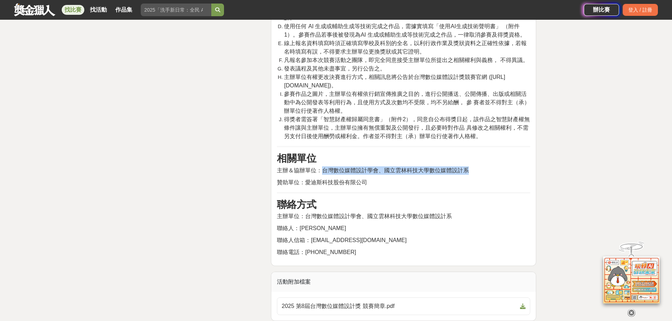 Image resolution: width=672 pixels, height=321 pixels. Describe the element at coordinates (335, 68) in the screenshot. I see `span: 發表議程及其他未盡事宜，另行公告之。` at that location.